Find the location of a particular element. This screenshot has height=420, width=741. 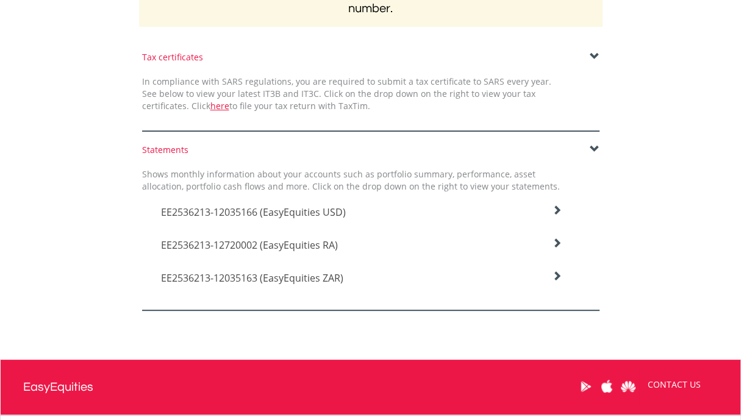

span: EE2536213-12720002 (EasyEquities RA) is located at coordinates (249, 245).